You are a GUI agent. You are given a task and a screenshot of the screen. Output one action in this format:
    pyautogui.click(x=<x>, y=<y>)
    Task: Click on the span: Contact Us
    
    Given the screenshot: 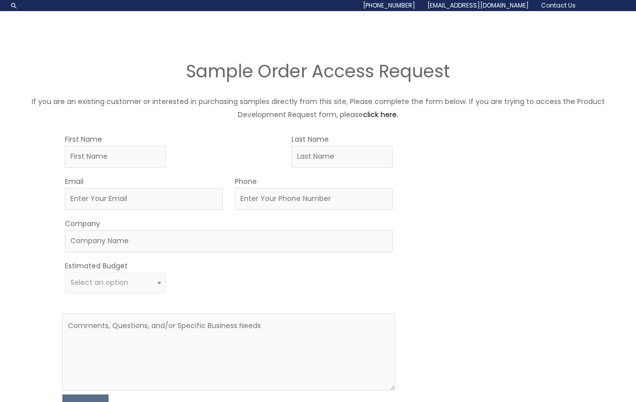 What is the action you would take?
    pyautogui.click(x=558, y=5)
    